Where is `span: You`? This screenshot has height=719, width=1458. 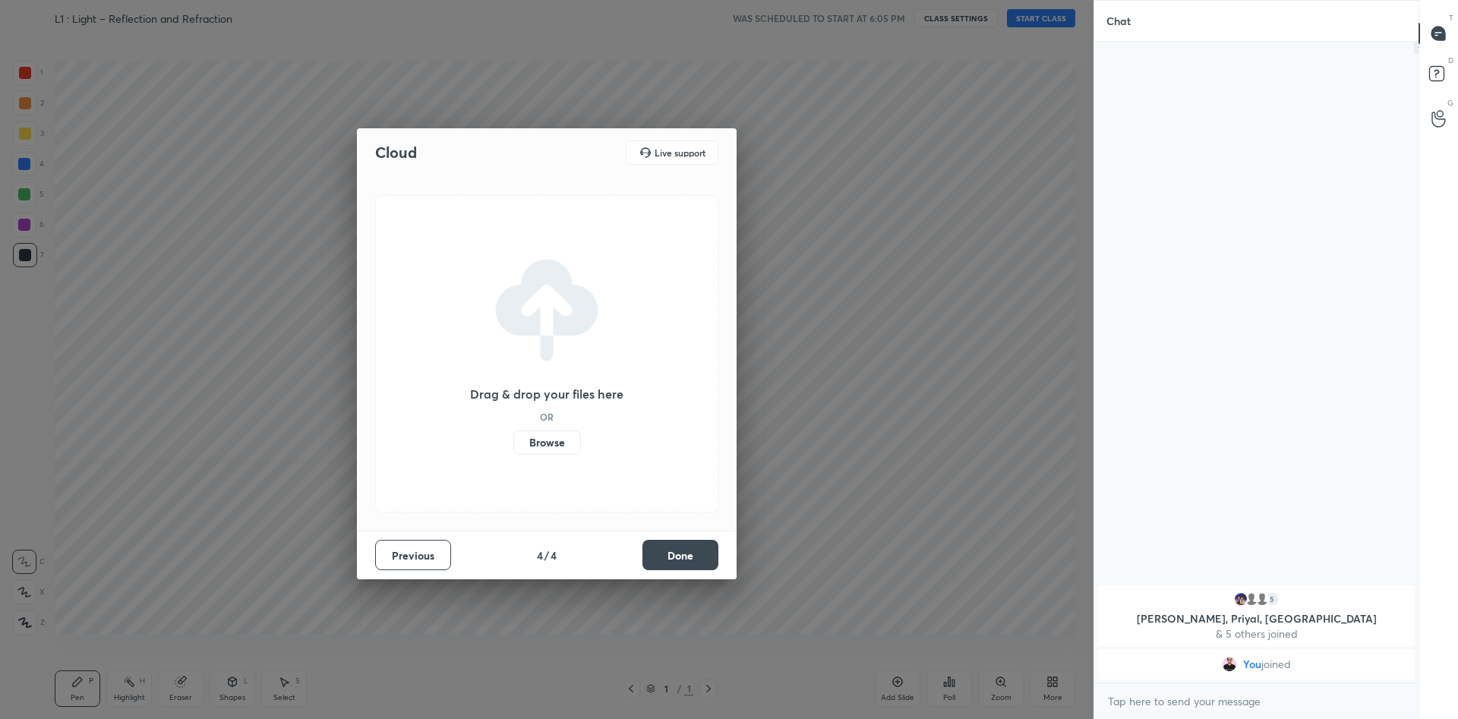 span: You is located at coordinates (1252, 664).